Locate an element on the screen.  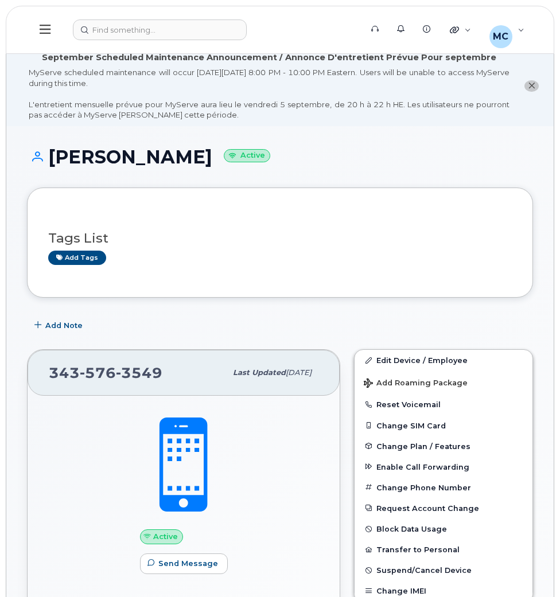
button: Request Account Change is located at coordinates (444, 508).